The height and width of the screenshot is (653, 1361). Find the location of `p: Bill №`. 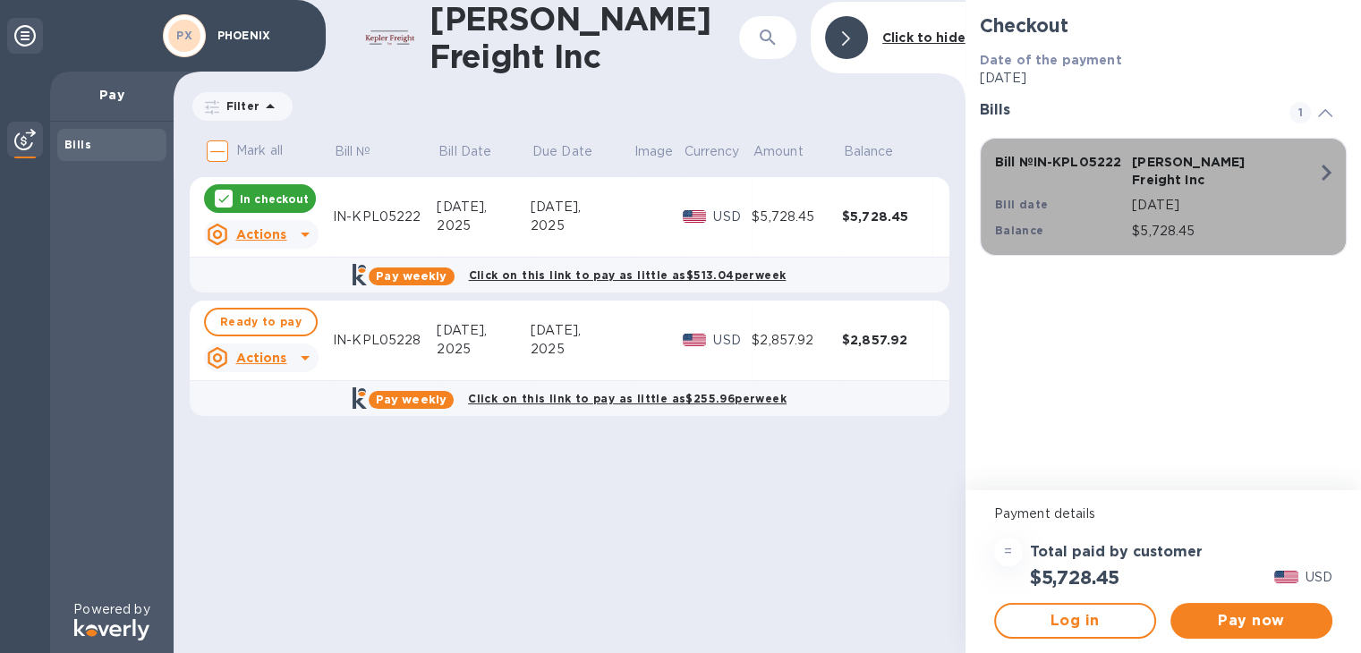

p: Bill № is located at coordinates (352, 151).